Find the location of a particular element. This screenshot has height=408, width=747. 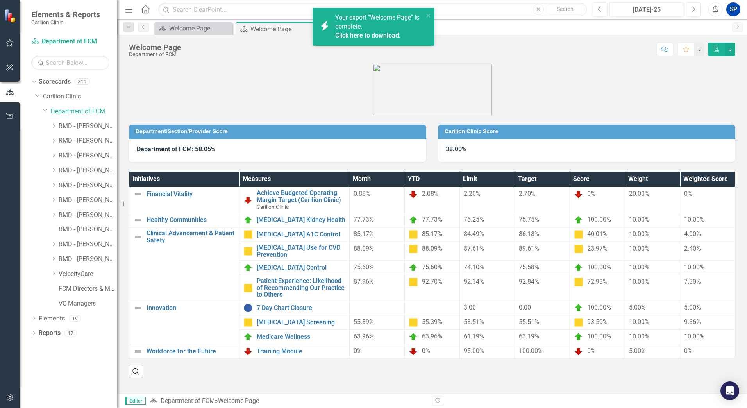

a: Scorecards is located at coordinates (55, 82).